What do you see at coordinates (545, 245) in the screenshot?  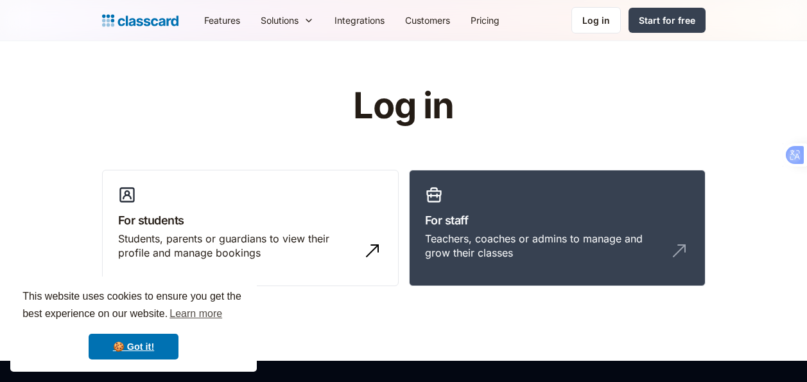 I see `div: Teachers, coaches or admins to manage and grow their classes` at bounding box center [545, 245].